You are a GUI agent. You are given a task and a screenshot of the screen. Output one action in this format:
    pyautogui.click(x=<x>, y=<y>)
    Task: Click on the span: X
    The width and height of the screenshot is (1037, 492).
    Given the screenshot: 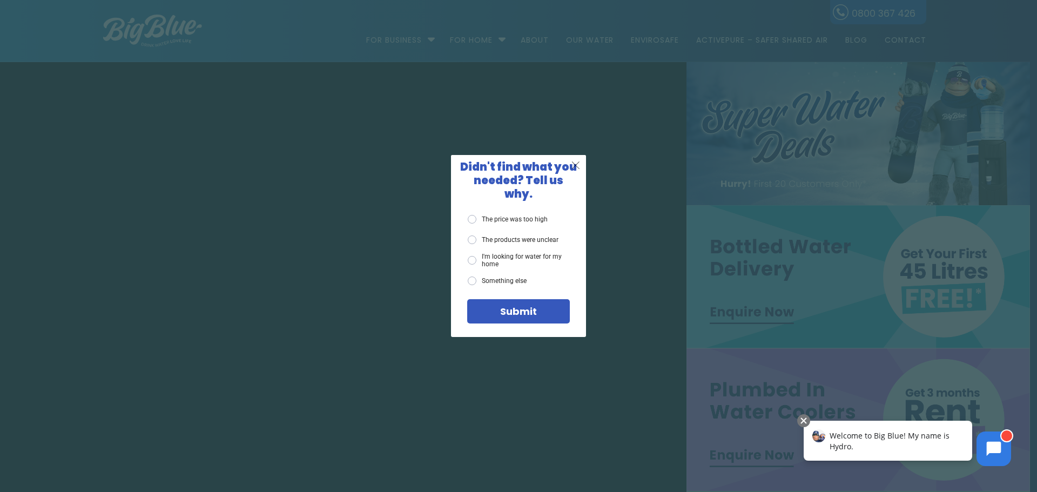 What is the action you would take?
    pyautogui.click(x=576, y=165)
    